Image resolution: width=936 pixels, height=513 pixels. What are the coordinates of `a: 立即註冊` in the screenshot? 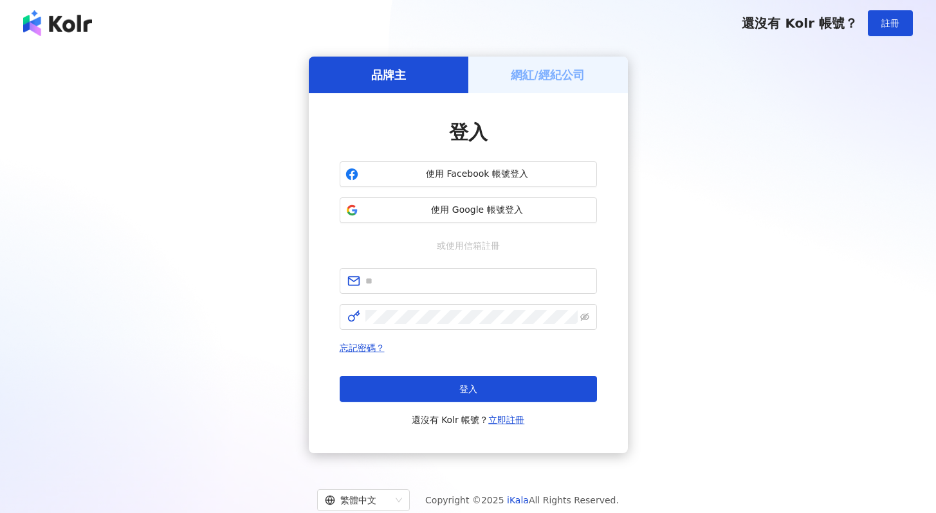 It's located at (506, 420).